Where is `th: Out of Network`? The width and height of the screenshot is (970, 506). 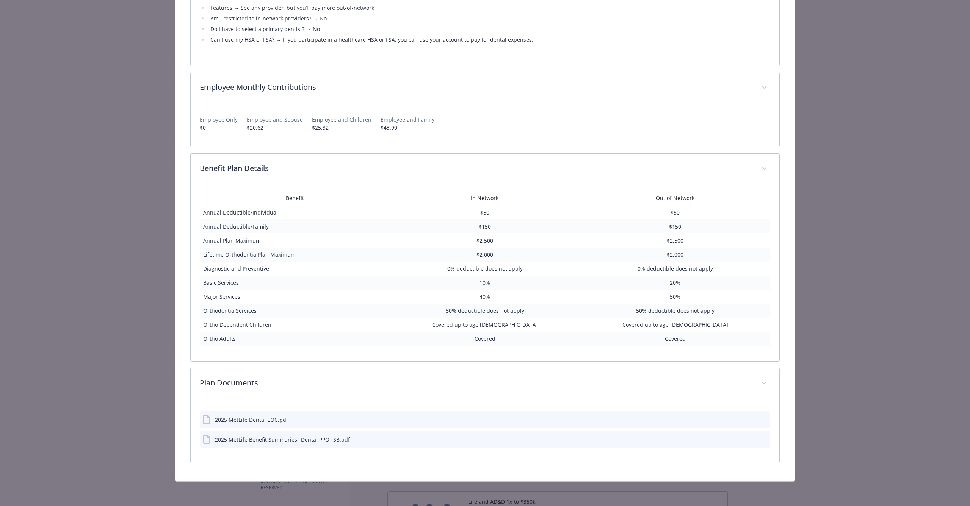
th: Out of Network is located at coordinates (675, 198).